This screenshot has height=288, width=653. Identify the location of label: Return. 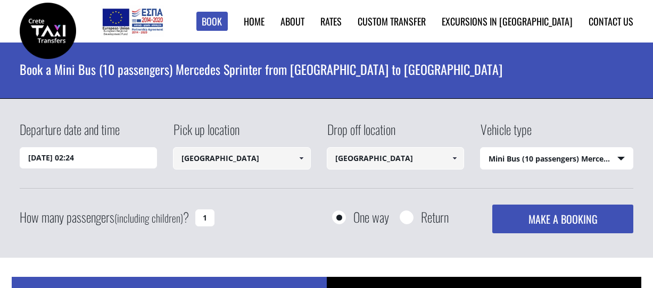
(435, 217).